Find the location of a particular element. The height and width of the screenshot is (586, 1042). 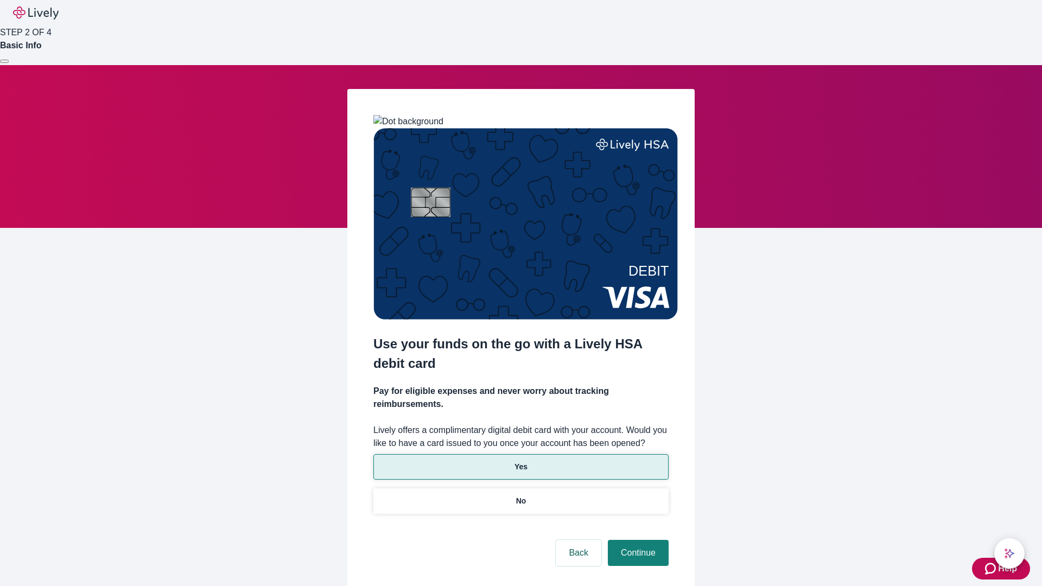

svg: Lively AI Assistant is located at coordinates (1010, 554).